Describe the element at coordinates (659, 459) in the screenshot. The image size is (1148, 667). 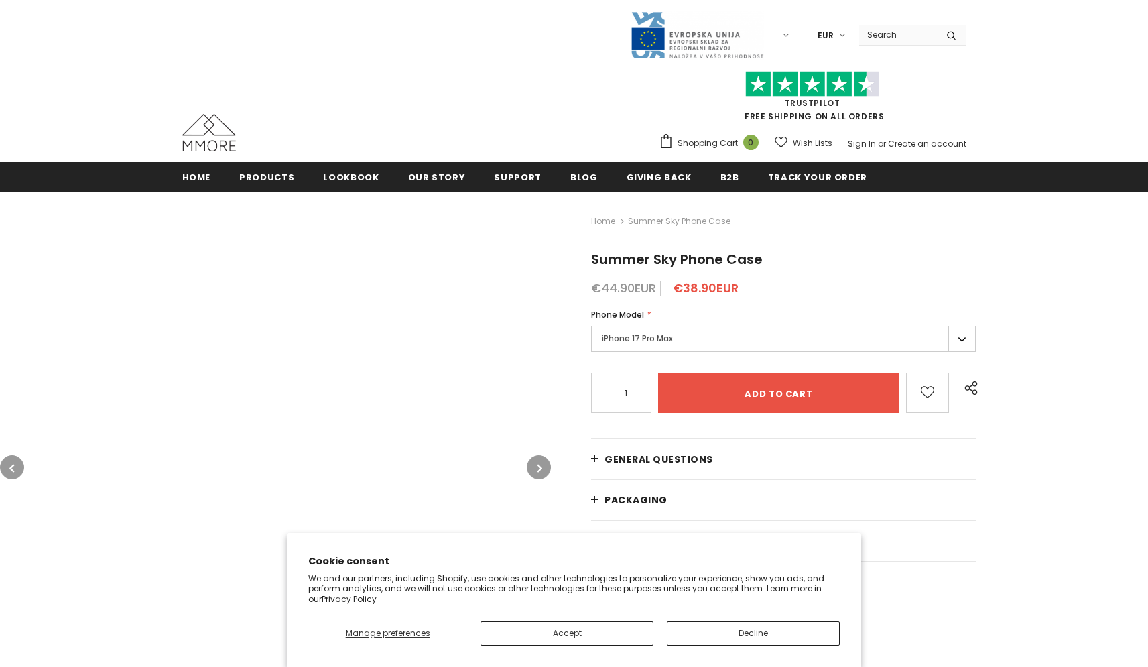
I see `span: General Questions` at that location.